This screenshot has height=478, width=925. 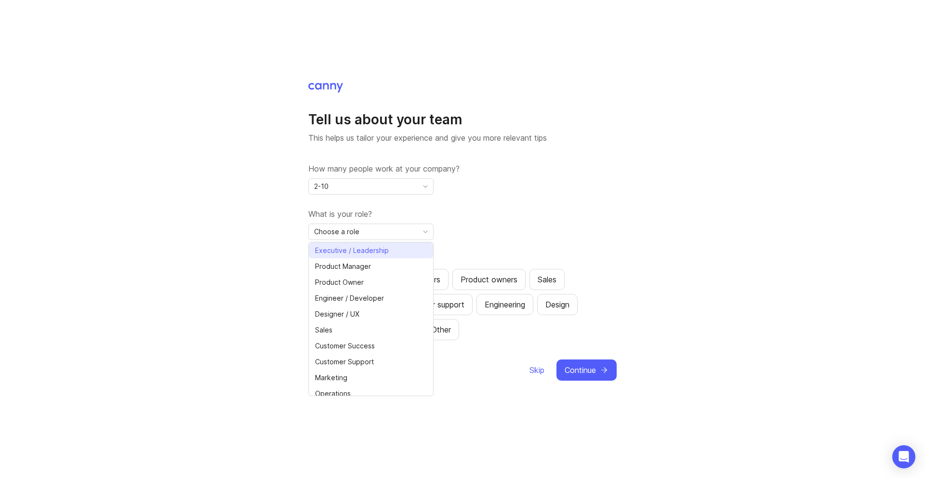 What do you see at coordinates (586, 370) in the screenshot?
I see `button: Continue` at bounding box center [586, 370].